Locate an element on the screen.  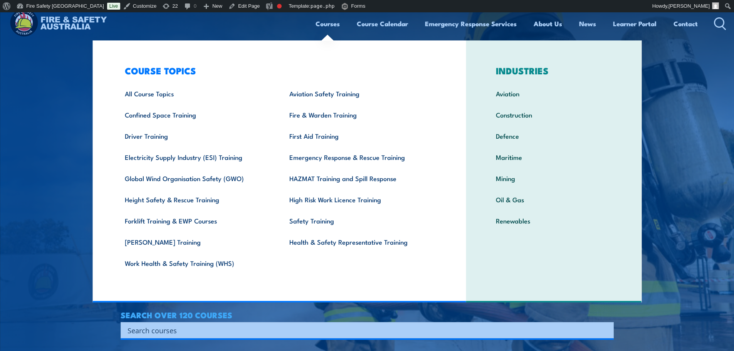
a: Learner Portal is located at coordinates (634, 23).